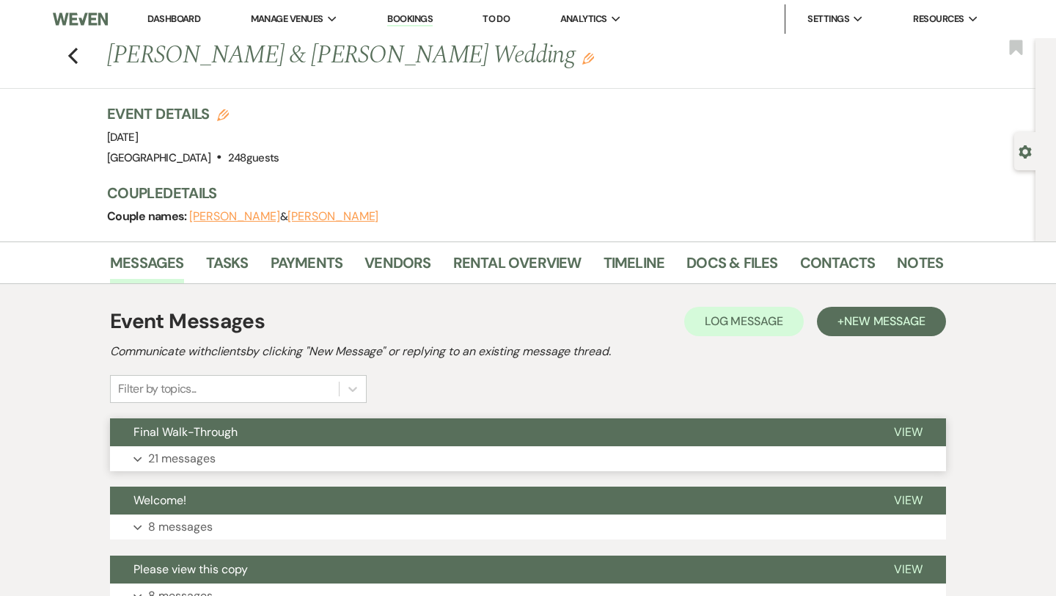 This screenshot has height=596, width=1056. I want to click on button: Log Message, so click(744, 321).